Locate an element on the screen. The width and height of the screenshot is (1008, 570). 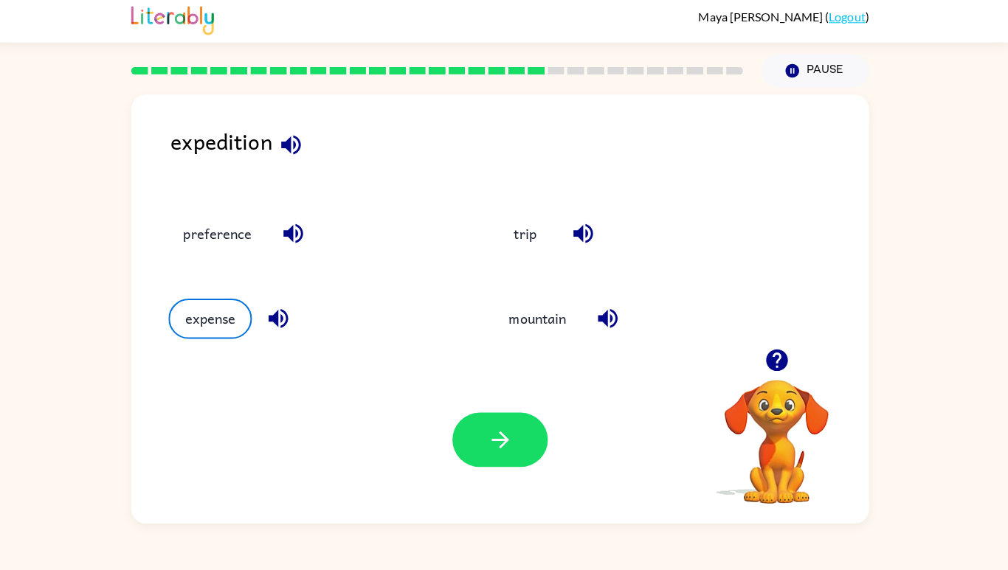
video: Your browser must support playing .mp4 files to use Literably. Please try using another browser. is located at coordinates (778, 431).